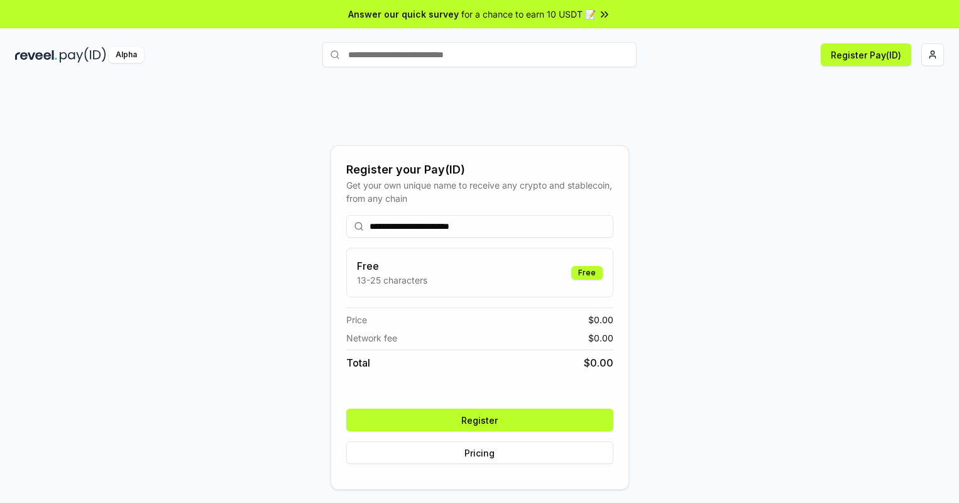 The image size is (959, 503). What do you see at coordinates (392, 280) in the screenshot?
I see `p: 13-25 characters` at bounding box center [392, 280].